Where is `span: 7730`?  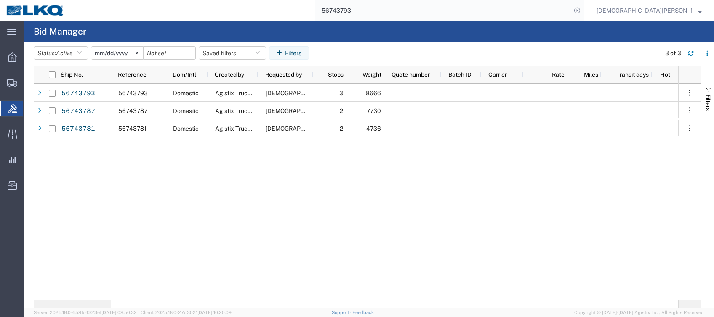
span: 7730 is located at coordinates (374, 111).